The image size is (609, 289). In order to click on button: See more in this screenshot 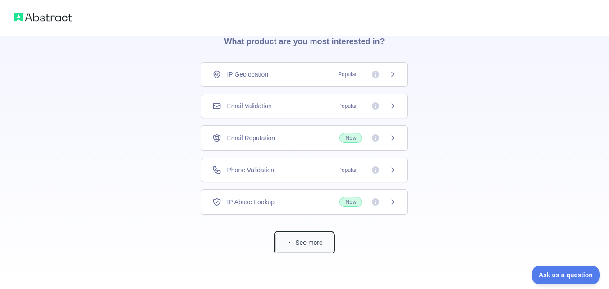, I will do `click(304, 243)`.